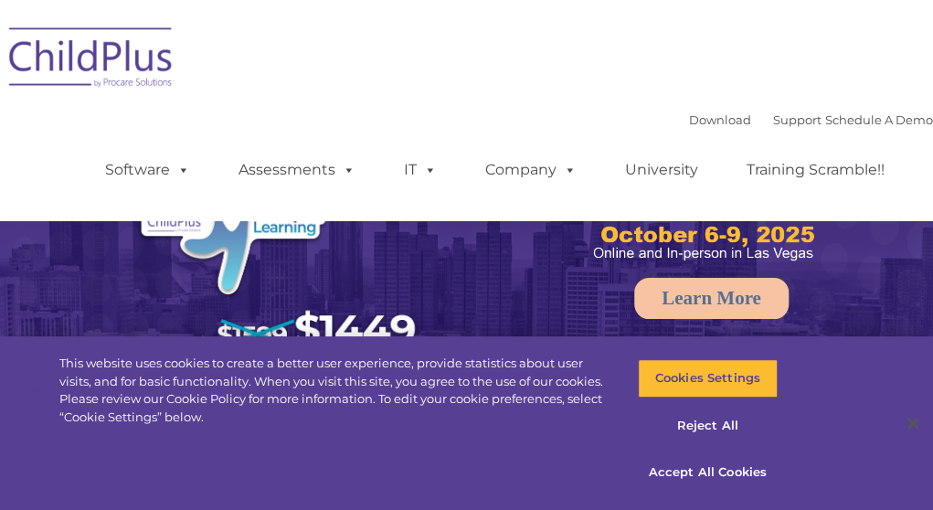  Describe the element at coordinates (879, 120) in the screenshot. I see `a: Schedule A Demo` at that location.